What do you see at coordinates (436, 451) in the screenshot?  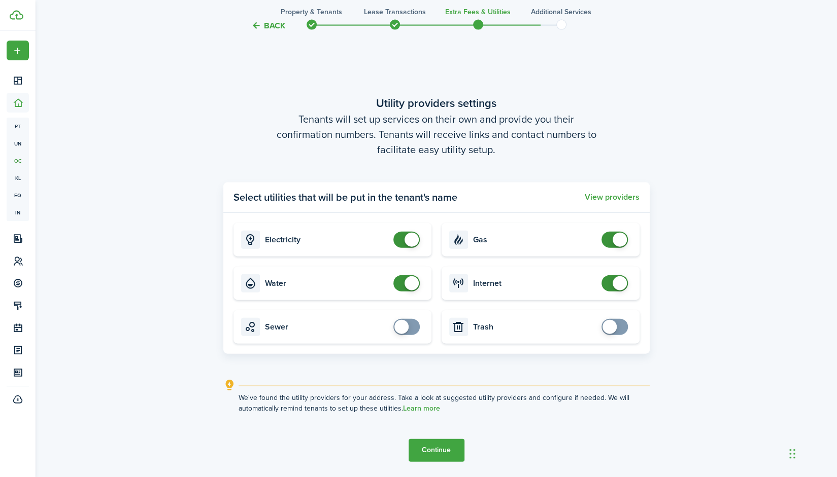 I see `button: Continue` at bounding box center [436, 451].